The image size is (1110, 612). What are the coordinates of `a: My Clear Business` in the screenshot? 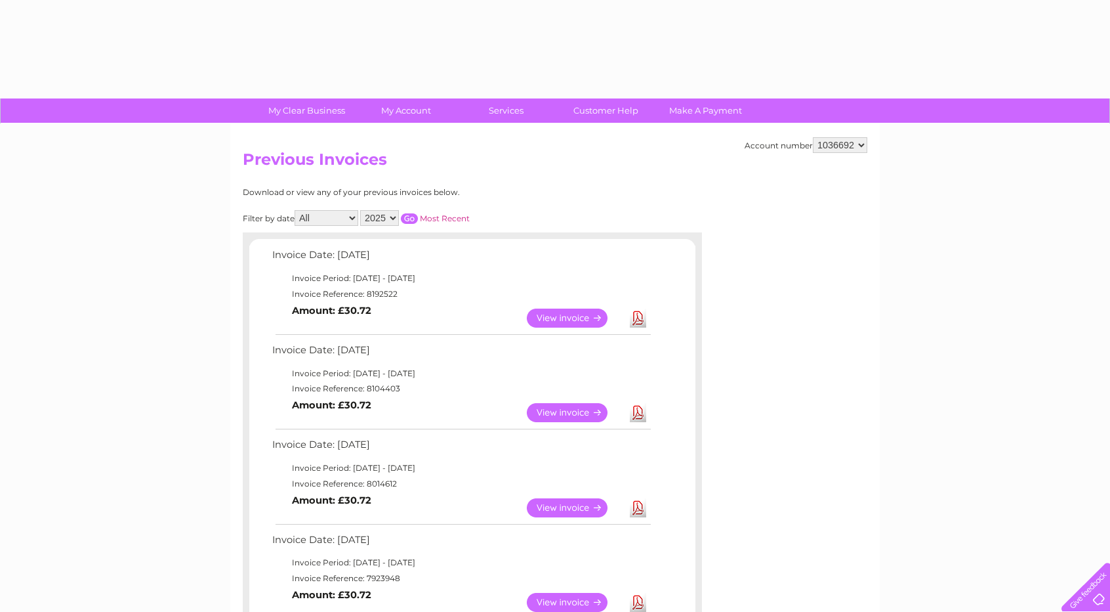 It's located at (306, 110).